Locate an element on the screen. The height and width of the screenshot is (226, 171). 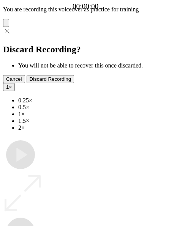
li: You will not be able to recover this once discarded. is located at coordinates (93, 66).